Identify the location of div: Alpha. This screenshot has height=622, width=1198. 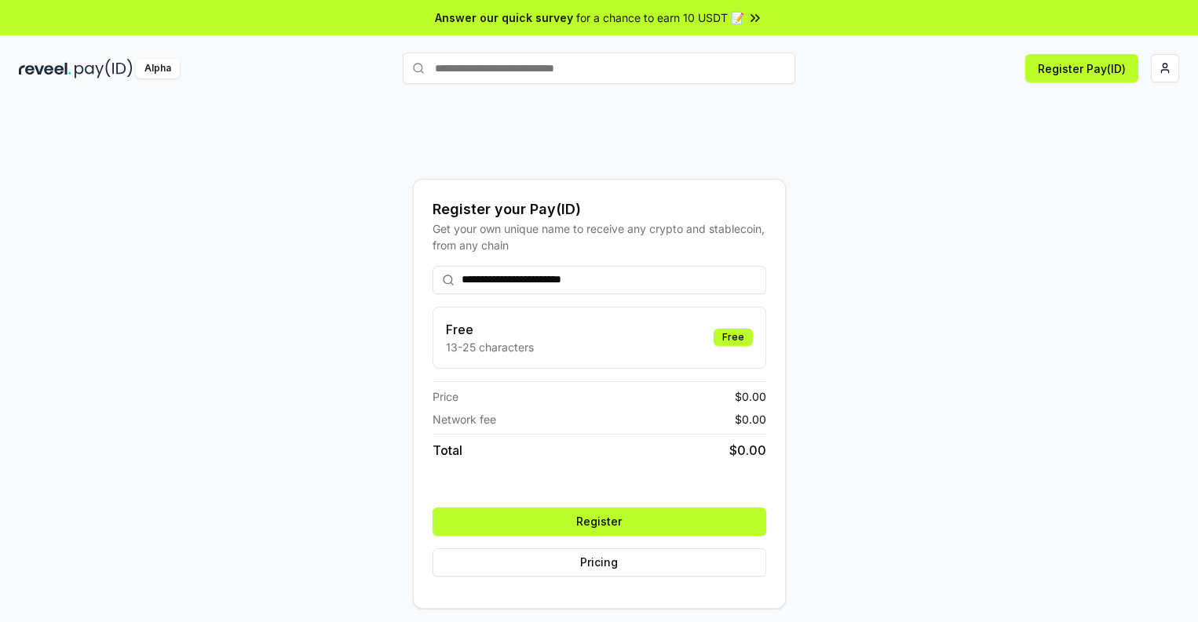
(158, 68).